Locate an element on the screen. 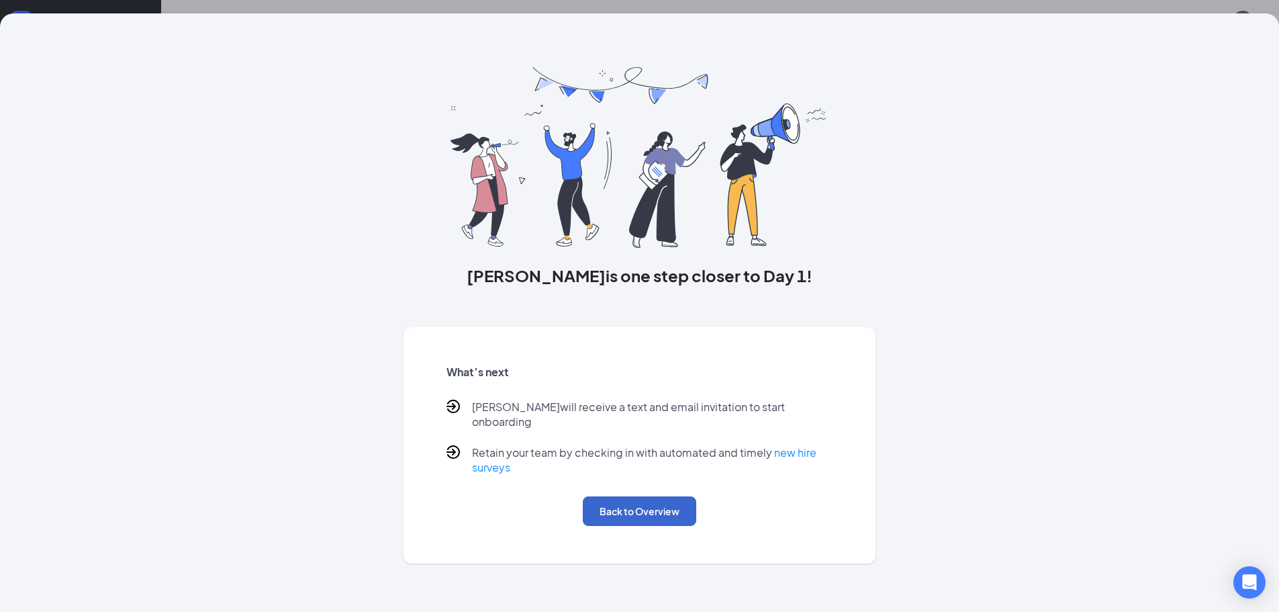 This screenshot has width=1279, height=612. button: Back to Overview is located at coordinates (639, 511).